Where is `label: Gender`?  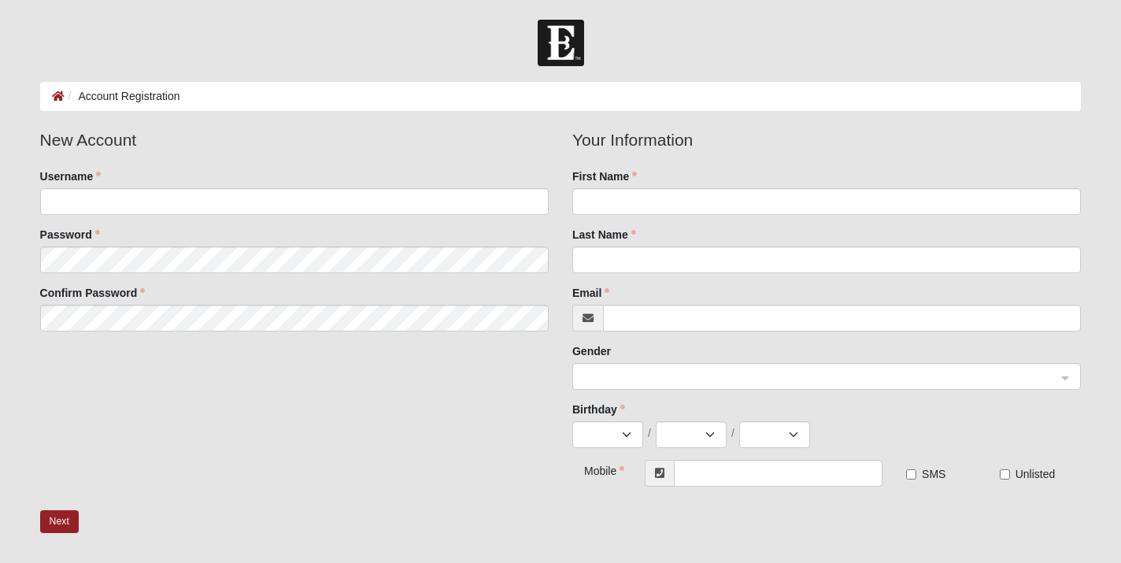 label: Gender is located at coordinates (591, 351).